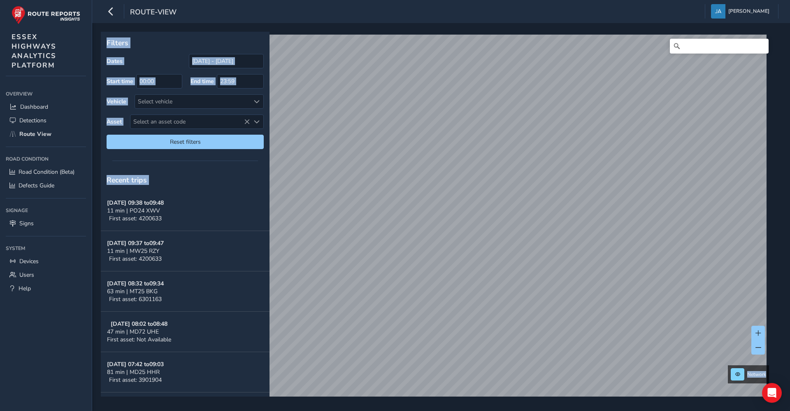 The width and height of the screenshot is (790, 411). What do you see at coordinates (114, 121) in the screenshot?
I see `label: Asset` at bounding box center [114, 121].